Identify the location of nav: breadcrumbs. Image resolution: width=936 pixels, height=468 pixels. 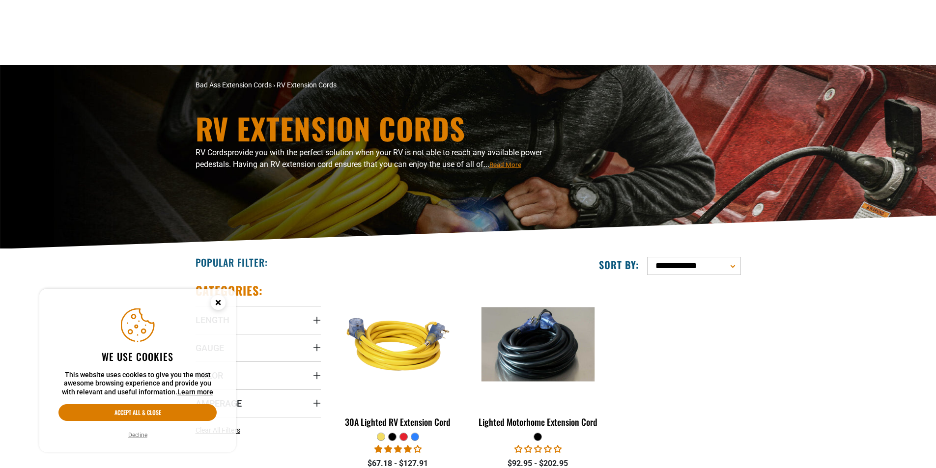
(375, 85).